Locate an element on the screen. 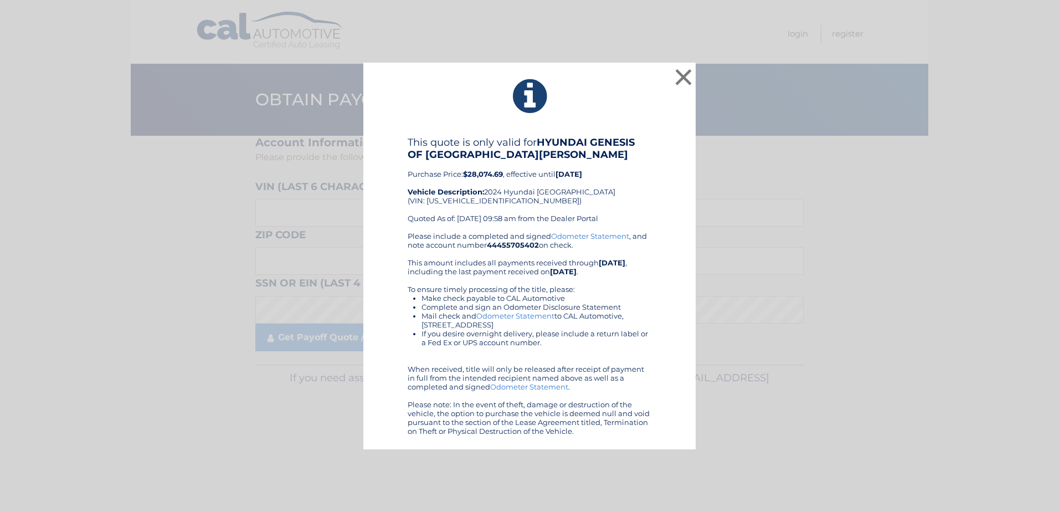  b: $28,074.69 is located at coordinates (483, 174).